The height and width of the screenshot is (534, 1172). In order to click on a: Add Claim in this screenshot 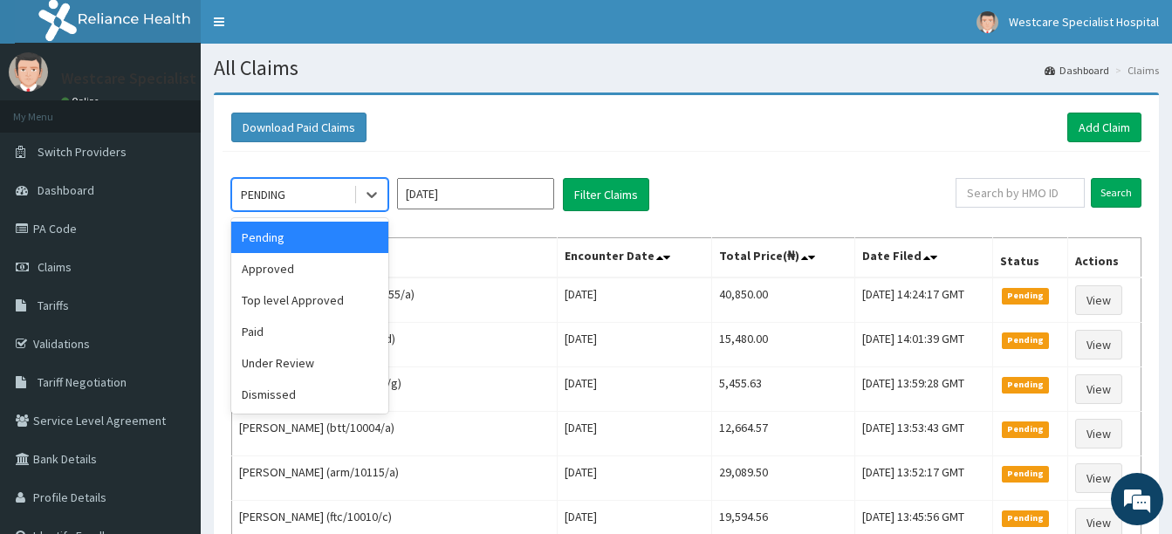, I will do `click(1104, 127)`.